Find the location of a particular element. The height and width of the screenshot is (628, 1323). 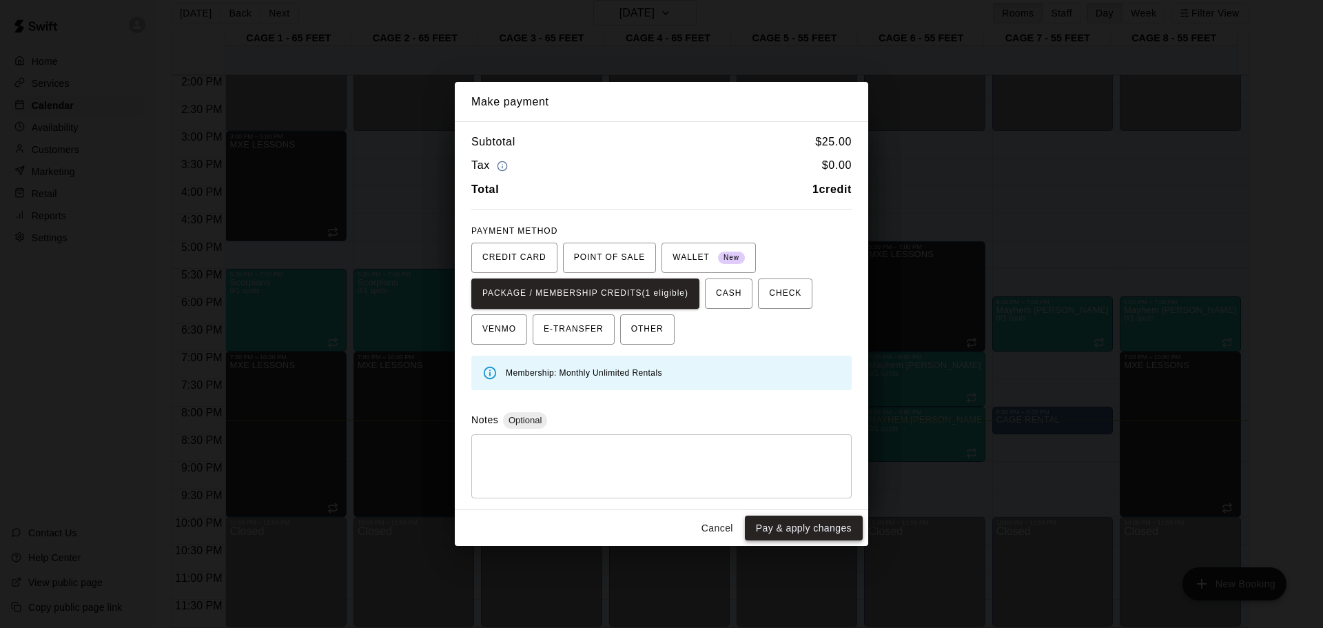

button: POINT OF SALE is located at coordinates (609, 258).